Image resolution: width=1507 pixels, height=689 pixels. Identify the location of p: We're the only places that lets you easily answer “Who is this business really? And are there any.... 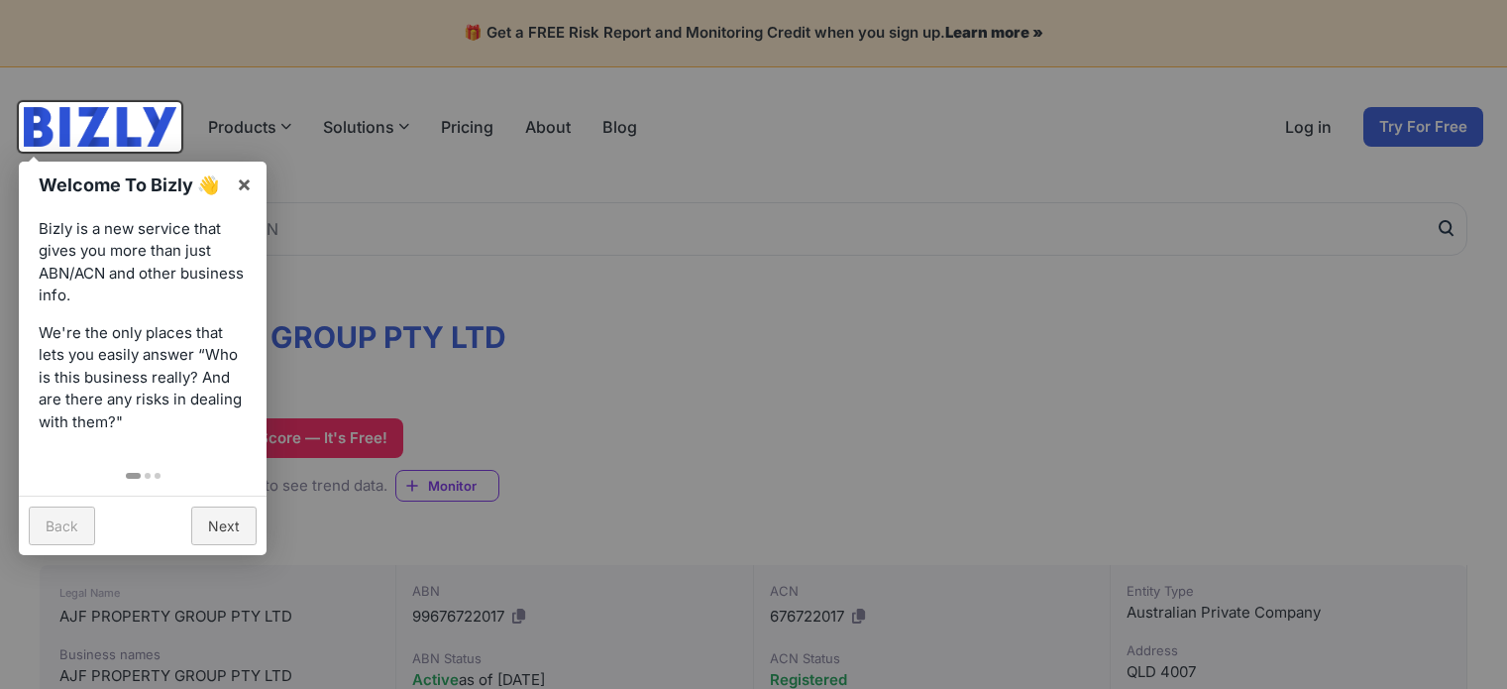
(143, 377).